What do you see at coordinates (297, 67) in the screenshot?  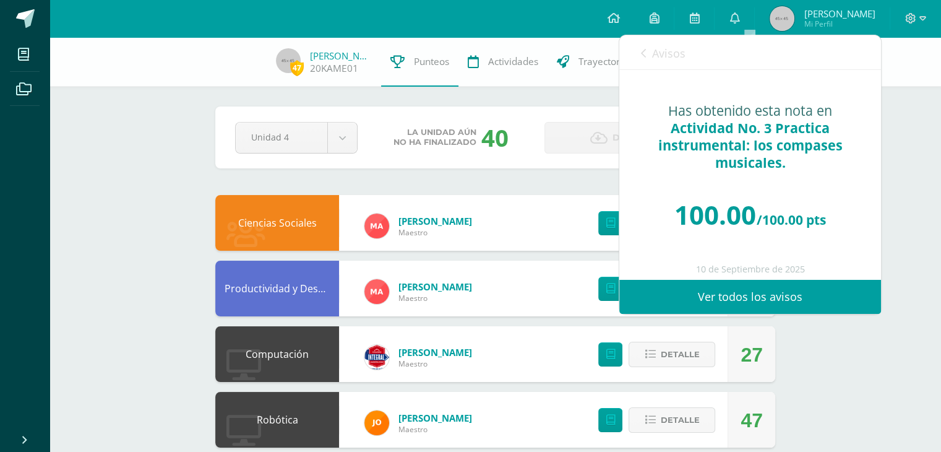 I see `span: 47` at bounding box center [297, 67].